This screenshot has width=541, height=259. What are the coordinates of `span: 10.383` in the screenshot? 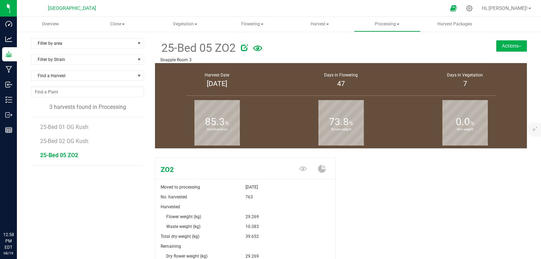 It's located at (252, 227).